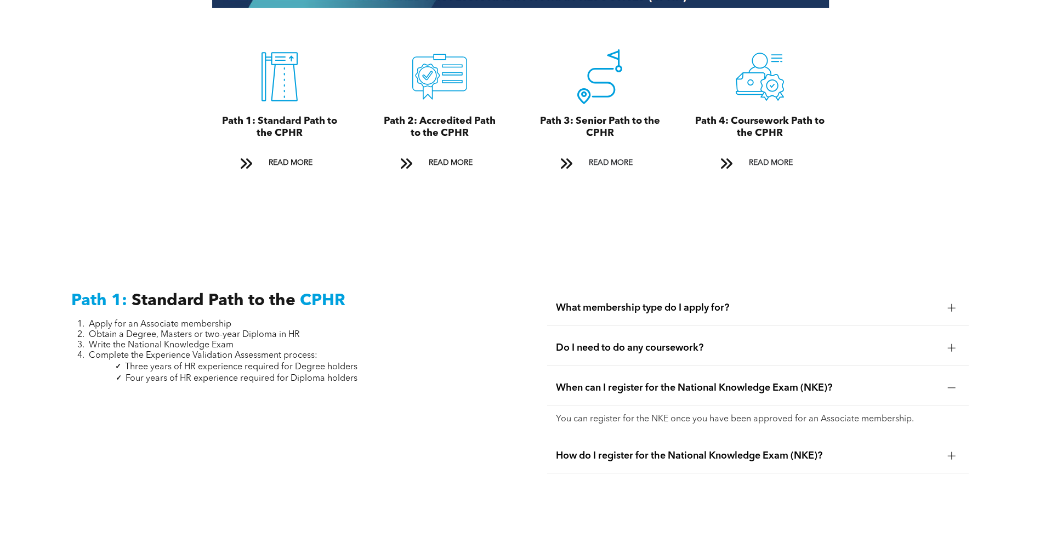 Image resolution: width=1040 pixels, height=549 pixels. Describe the element at coordinates (600, 127) in the screenshot. I see `span: Path 3: Senior Path to the CPHR` at that location.